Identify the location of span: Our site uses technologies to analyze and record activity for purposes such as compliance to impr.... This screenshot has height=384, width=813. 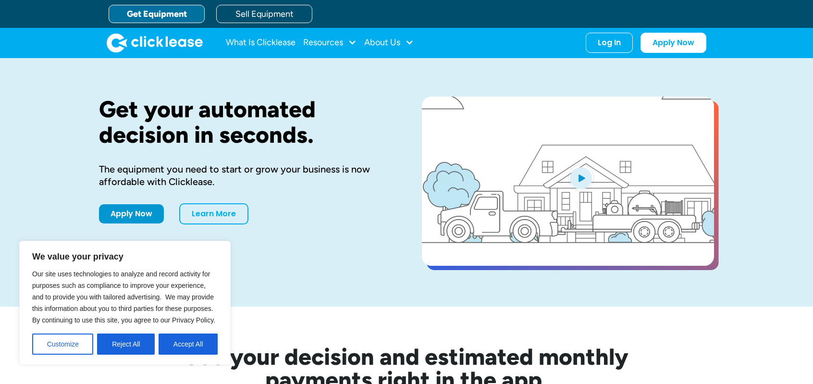
(124, 297).